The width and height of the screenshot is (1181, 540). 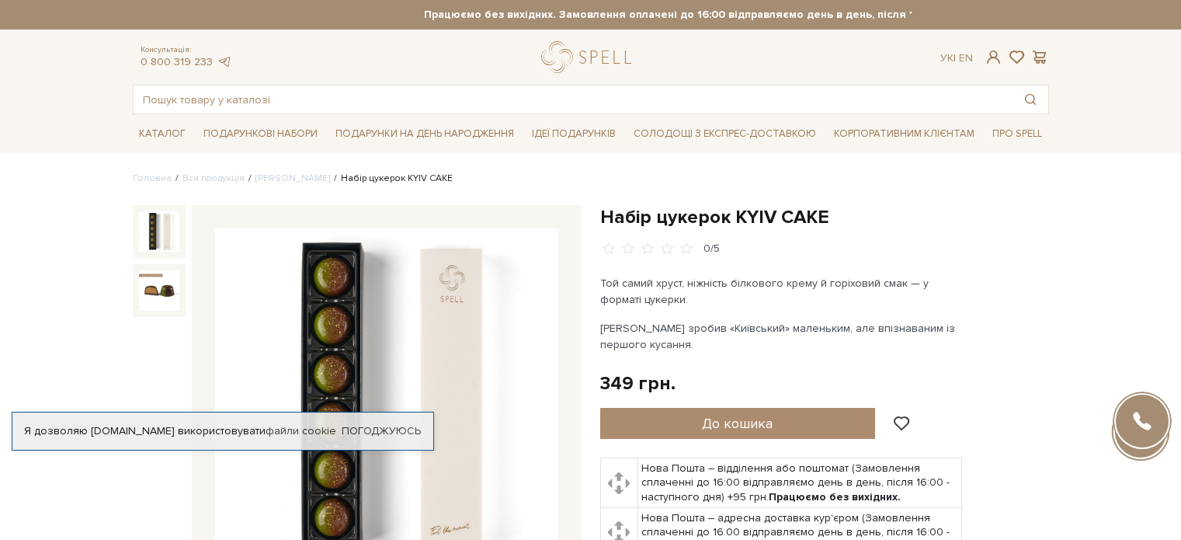 What do you see at coordinates (589, 57) in the screenshot?
I see `a: logo` at bounding box center [589, 57].